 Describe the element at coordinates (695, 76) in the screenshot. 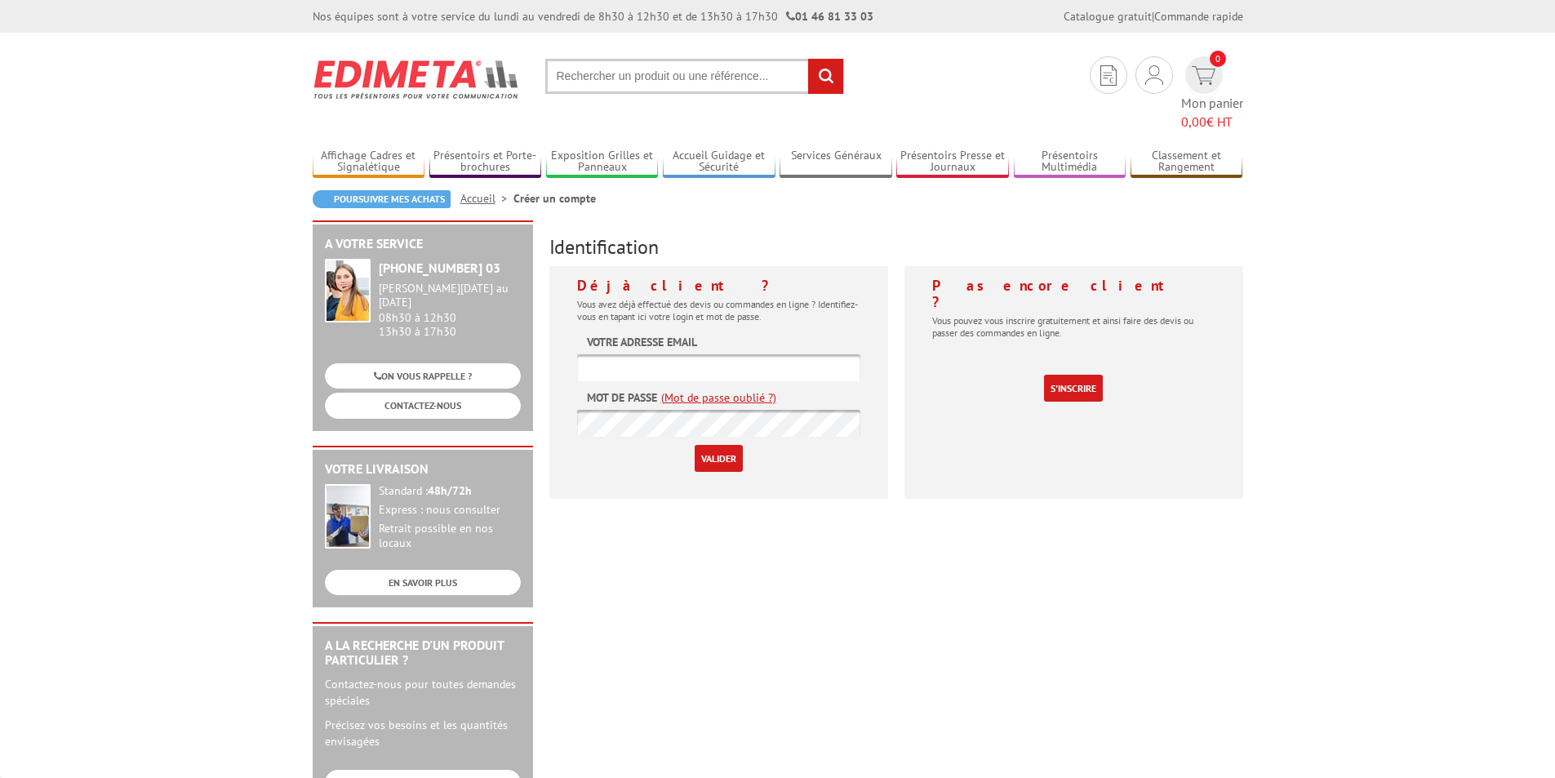

I see `input: Rechercher un produit ou une référence...` at that location.